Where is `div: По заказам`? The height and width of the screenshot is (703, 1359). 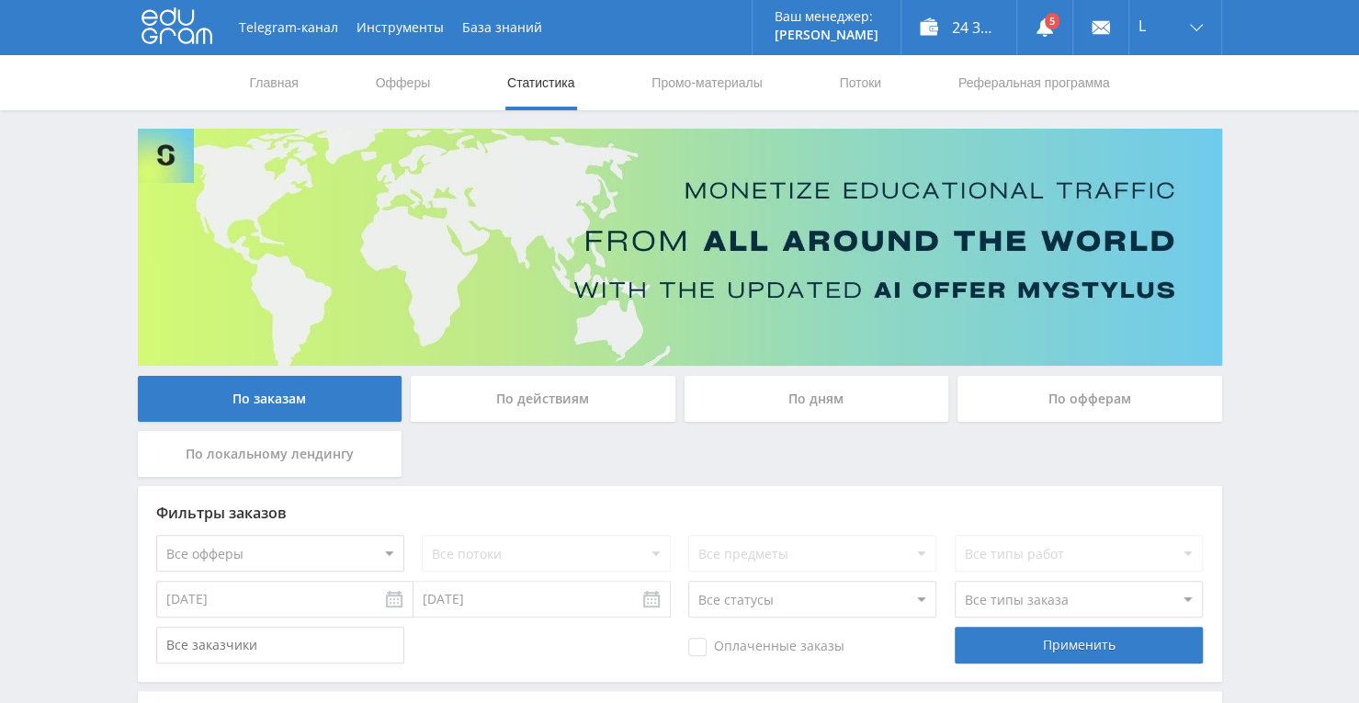
div: По заказам is located at coordinates (270, 399).